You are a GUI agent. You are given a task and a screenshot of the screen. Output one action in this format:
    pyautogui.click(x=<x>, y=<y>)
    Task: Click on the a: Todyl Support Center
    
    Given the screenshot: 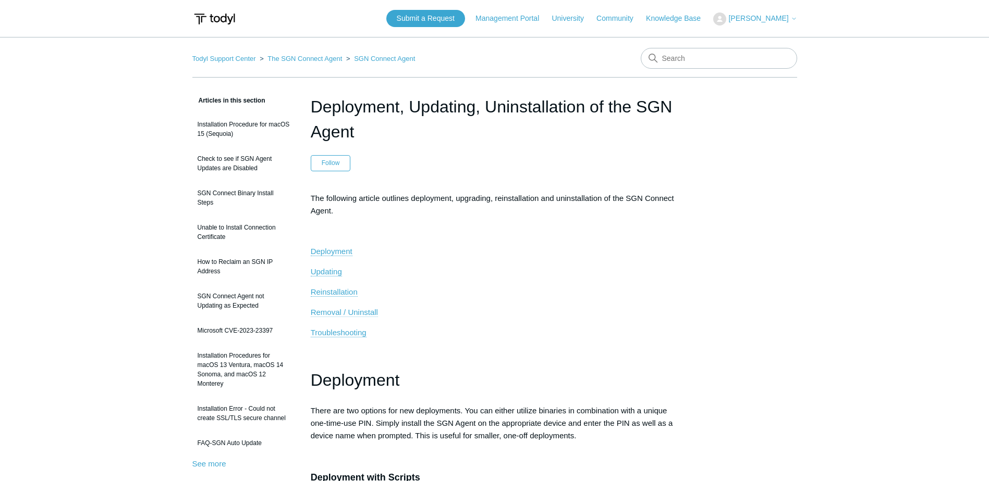 What is the action you would take?
    pyautogui.click(x=224, y=58)
    